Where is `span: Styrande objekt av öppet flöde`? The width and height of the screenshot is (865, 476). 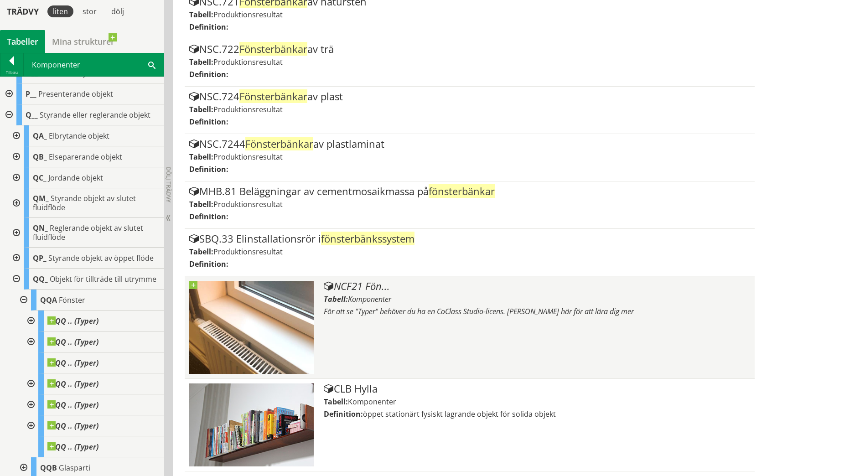 span: Styrande objekt av öppet flöde is located at coordinates (101, 258).